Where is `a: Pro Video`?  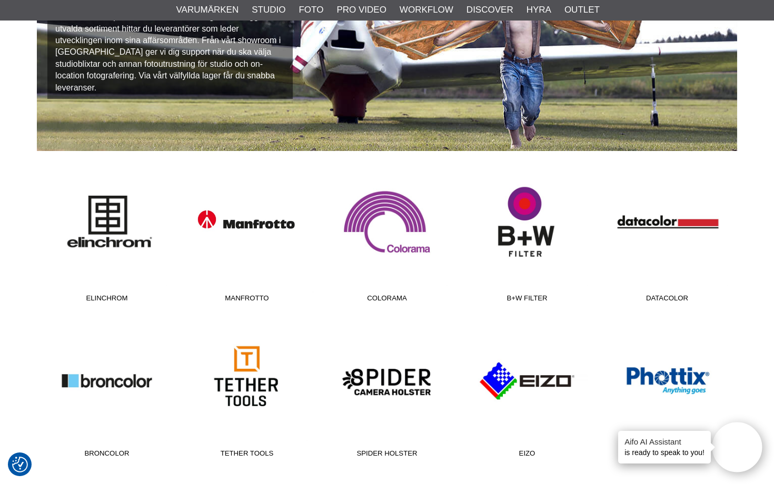 a: Pro Video is located at coordinates (361, 10).